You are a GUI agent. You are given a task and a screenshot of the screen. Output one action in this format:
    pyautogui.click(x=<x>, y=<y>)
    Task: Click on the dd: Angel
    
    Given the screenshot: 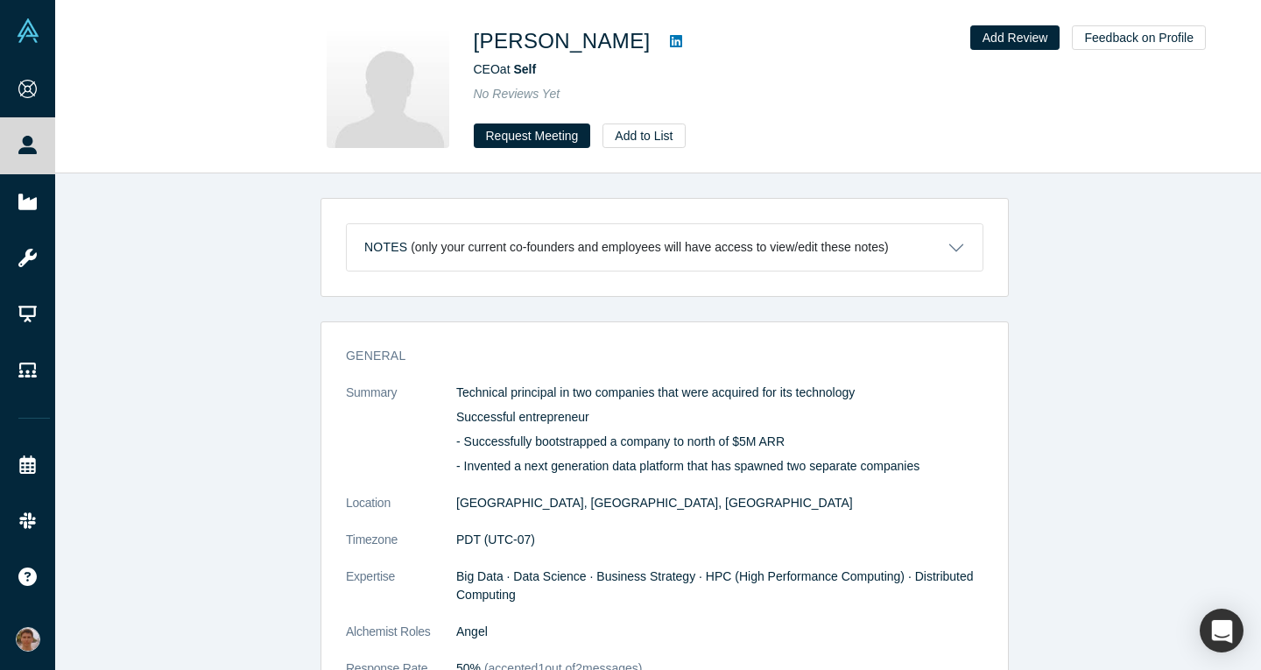 What is the action you would take?
    pyautogui.click(x=720, y=631)
    